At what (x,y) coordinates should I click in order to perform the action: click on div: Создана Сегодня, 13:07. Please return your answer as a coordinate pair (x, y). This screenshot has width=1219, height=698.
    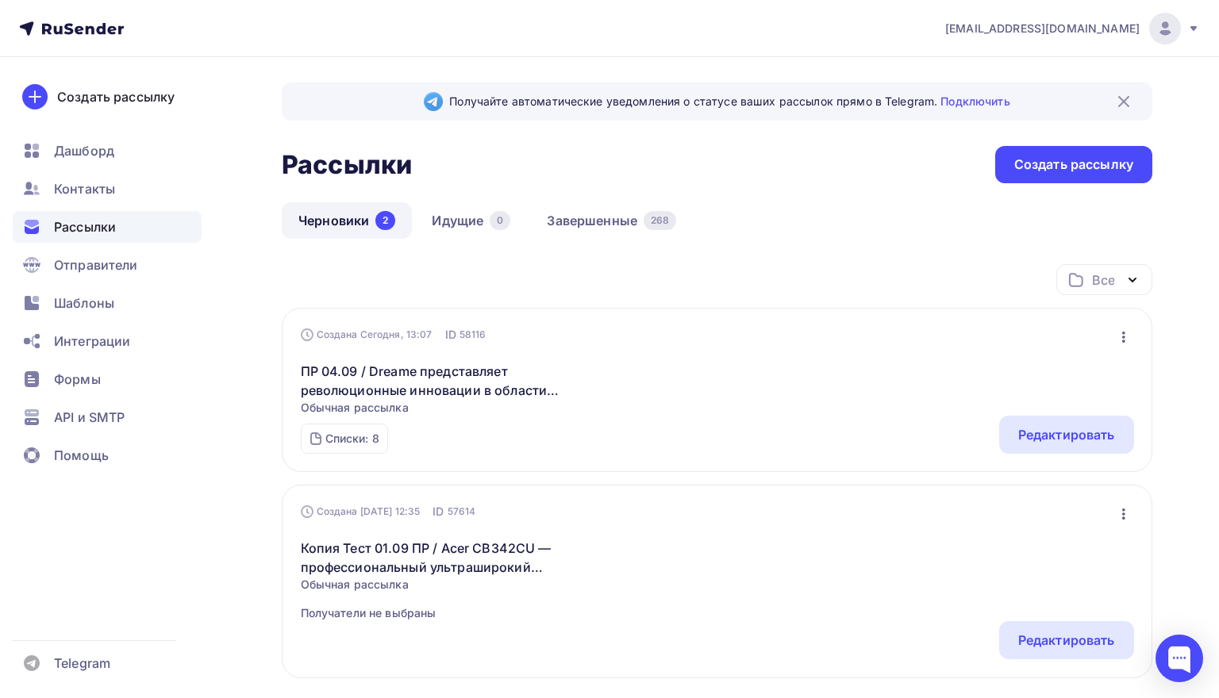
    Looking at the image, I should click on (367, 335).